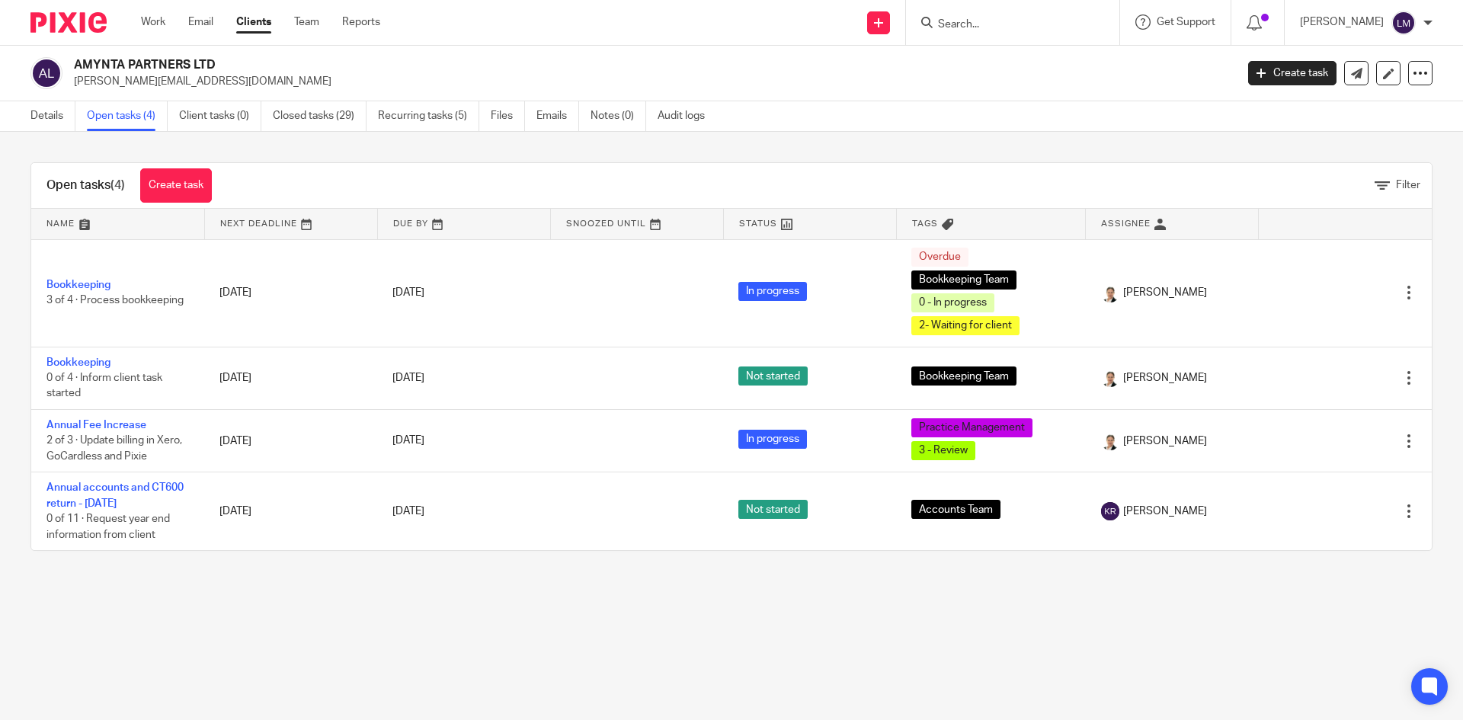 This screenshot has width=1463, height=720. Describe the element at coordinates (306, 22) in the screenshot. I see `a: Team` at that location.